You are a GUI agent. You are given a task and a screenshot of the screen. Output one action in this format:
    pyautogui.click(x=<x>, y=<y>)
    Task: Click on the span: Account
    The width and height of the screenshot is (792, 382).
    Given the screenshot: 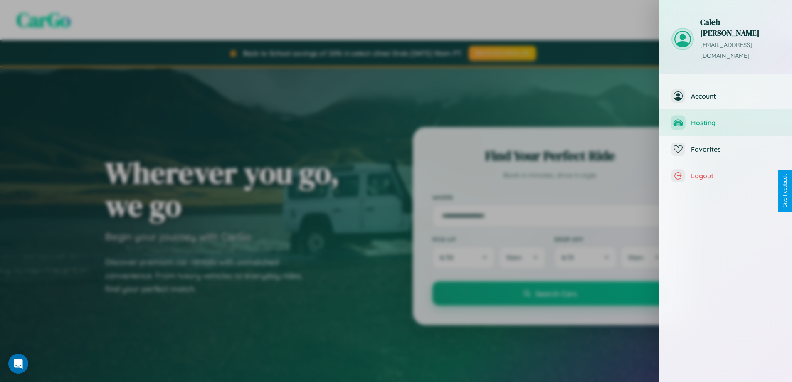 What is the action you would take?
    pyautogui.click(x=735, y=96)
    